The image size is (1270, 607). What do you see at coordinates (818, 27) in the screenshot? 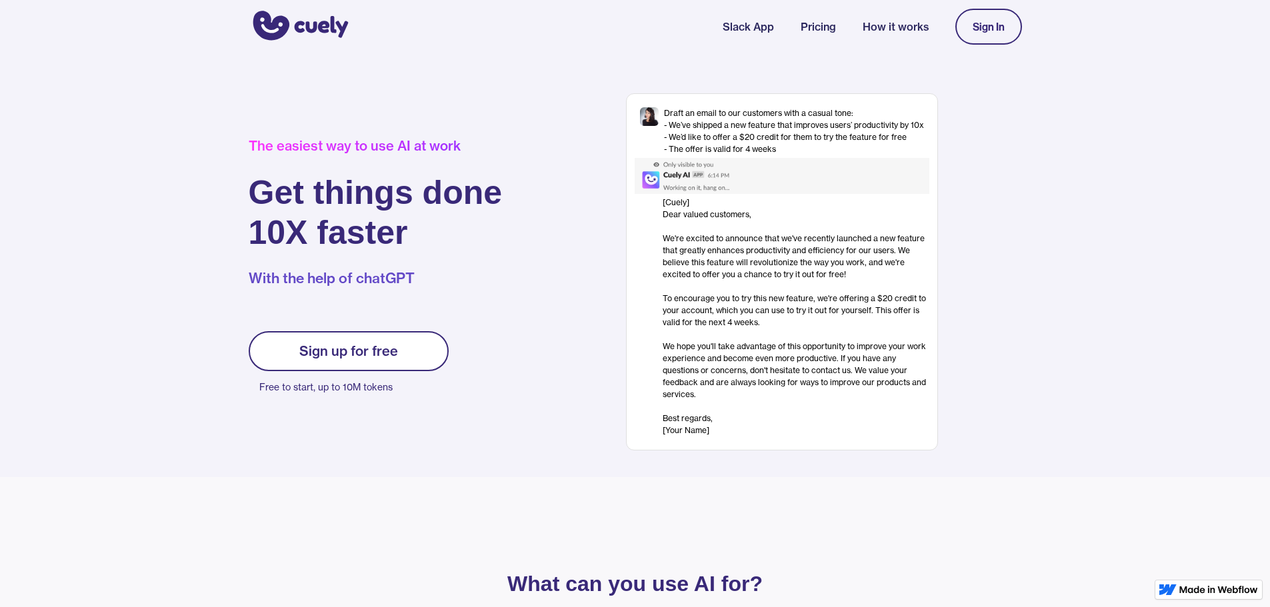
I see `a: Pricing` at bounding box center [818, 27].